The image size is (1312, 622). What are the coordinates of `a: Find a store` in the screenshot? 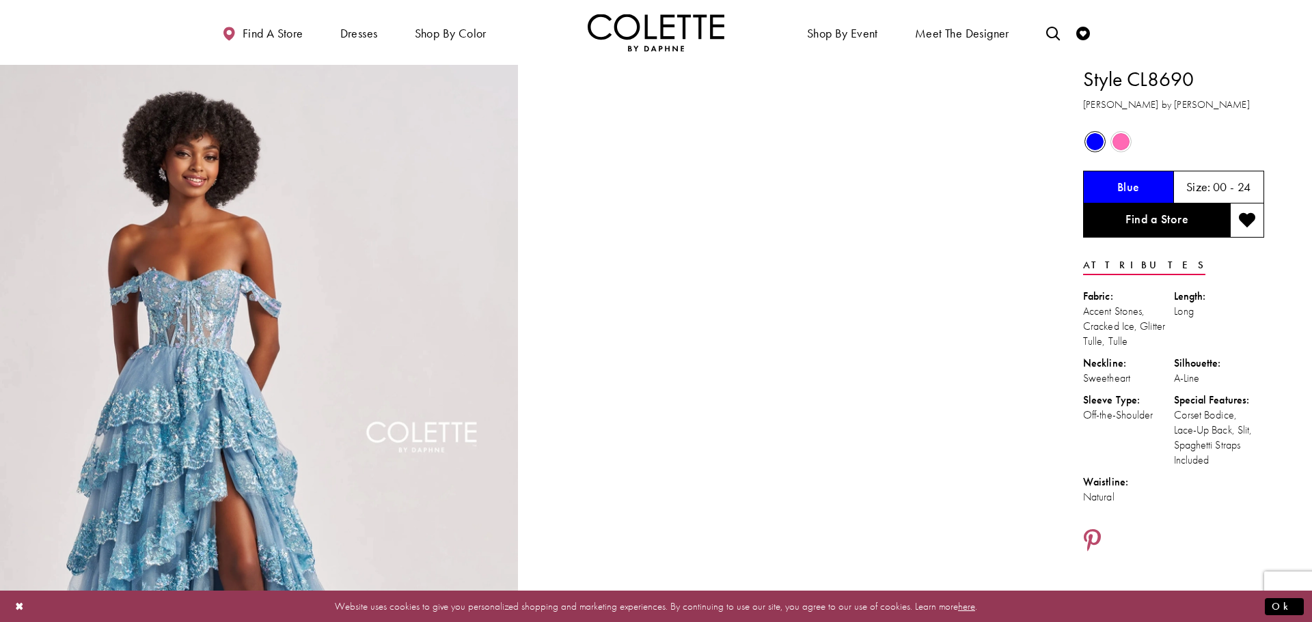 It's located at (262, 32).